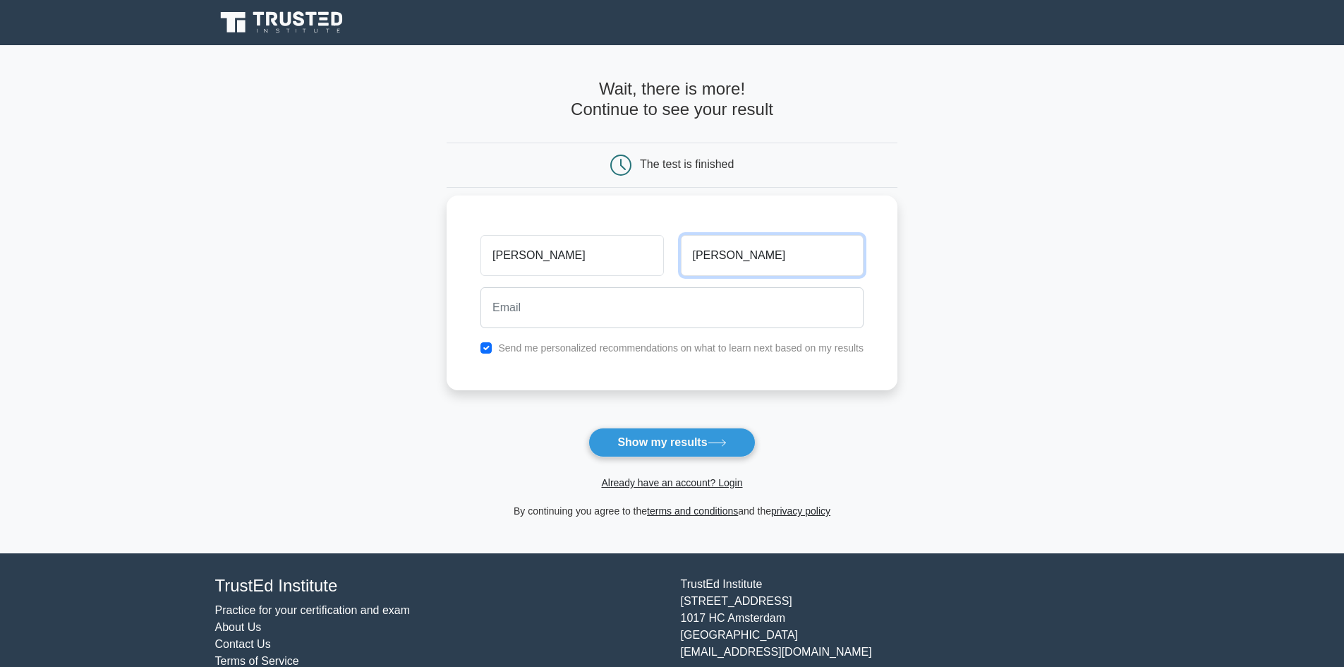 Image resolution: width=1344 pixels, height=667 pixels. Describe the element at coordinates (801, 511) in the screenshot. I see `a: privacy policy` at that location.